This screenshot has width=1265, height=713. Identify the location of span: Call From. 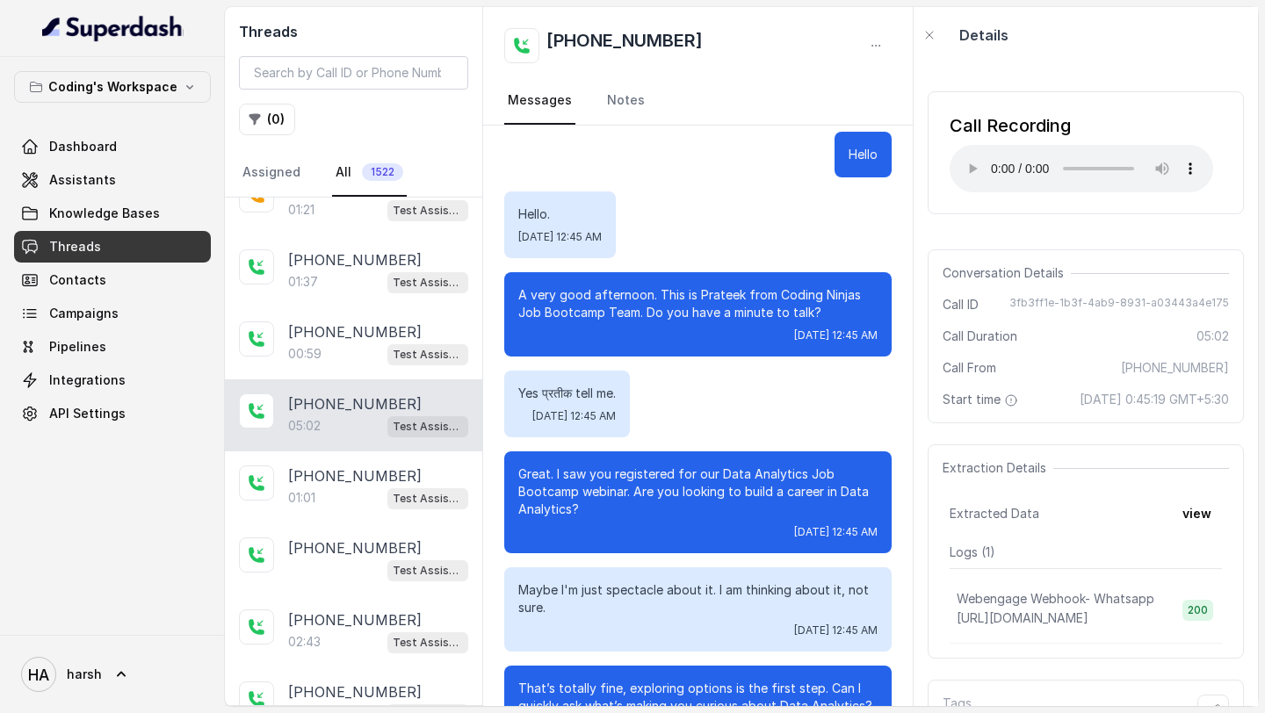
(969, 368).